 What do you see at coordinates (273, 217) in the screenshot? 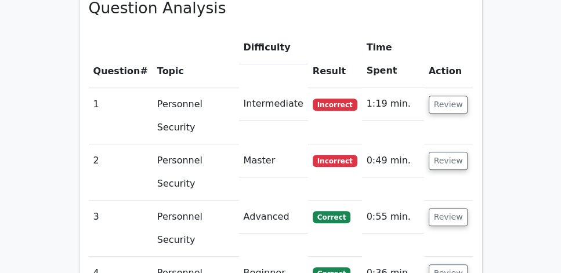
I see `td: Advanced` at bounding box center [273, 217].